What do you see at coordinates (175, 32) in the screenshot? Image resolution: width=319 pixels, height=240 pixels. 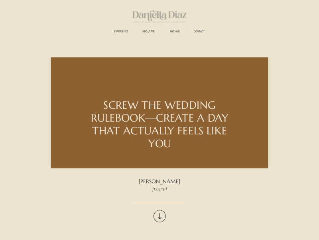 I see `h3: ARCHIVE` at bounding box center [175, 32].